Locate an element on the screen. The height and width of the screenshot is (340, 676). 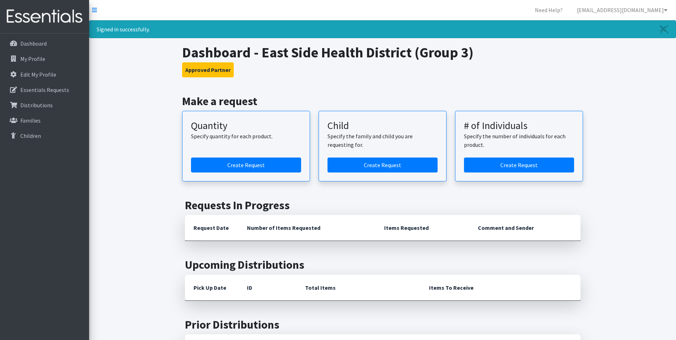
h2: Upcoming Distributions is located at coordinates (383, 265).